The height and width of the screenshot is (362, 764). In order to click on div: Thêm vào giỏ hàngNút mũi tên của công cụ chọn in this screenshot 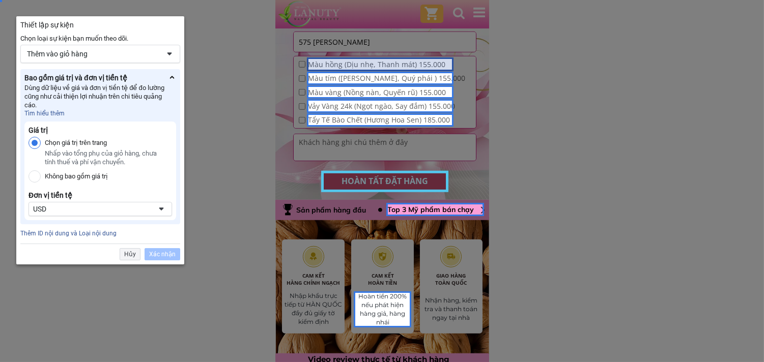, I will do `click(100, 54)`.